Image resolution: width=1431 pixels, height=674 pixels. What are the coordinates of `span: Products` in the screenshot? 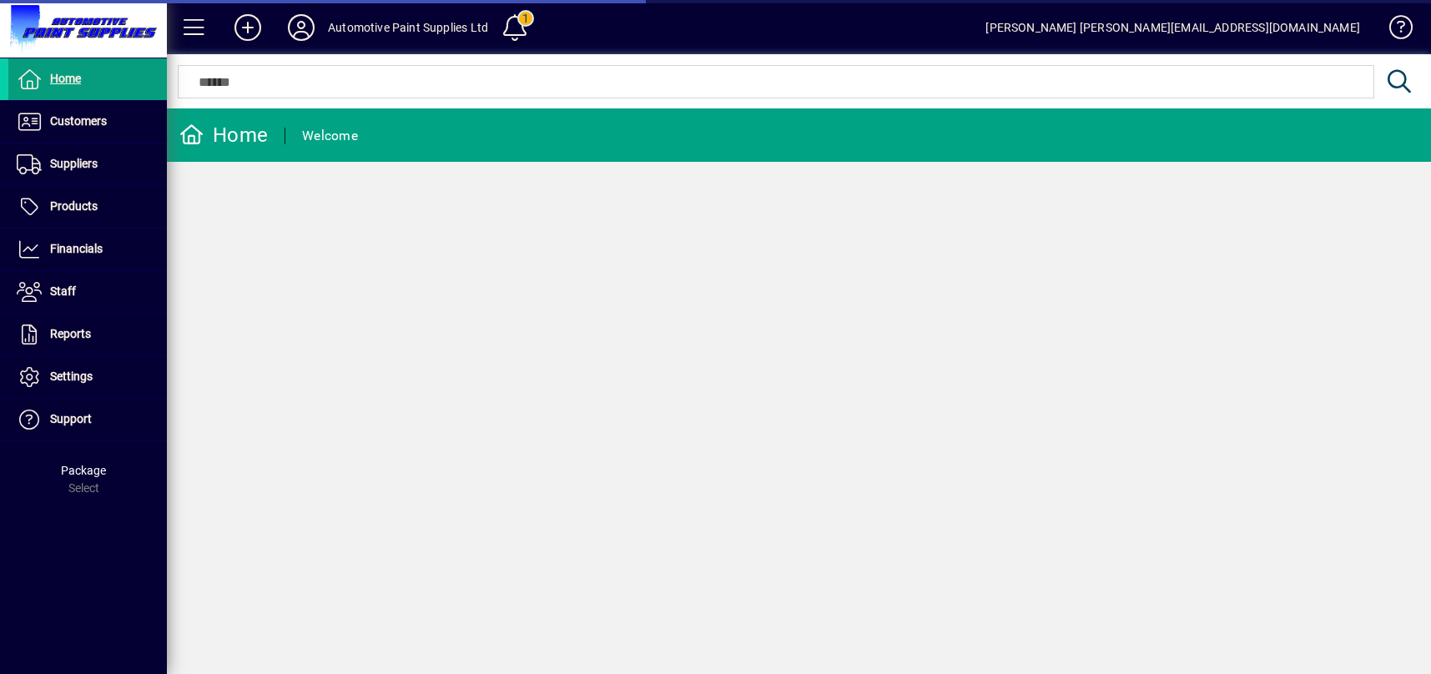 It's located at (73, 206).